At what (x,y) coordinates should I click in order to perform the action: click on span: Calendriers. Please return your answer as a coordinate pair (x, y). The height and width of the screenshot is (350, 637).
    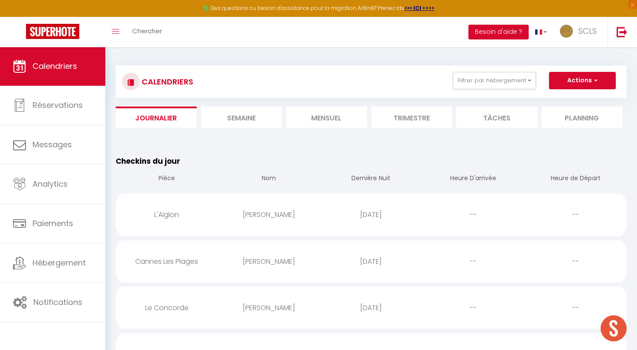
    Looking at the image, I should click on (55, 66).